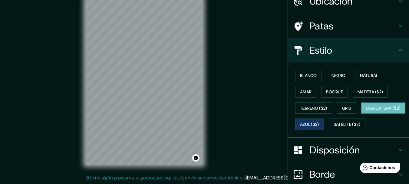  Describe the element at coordinates (309, 75) in the screenshot. I see `font: Blanco` at that location.